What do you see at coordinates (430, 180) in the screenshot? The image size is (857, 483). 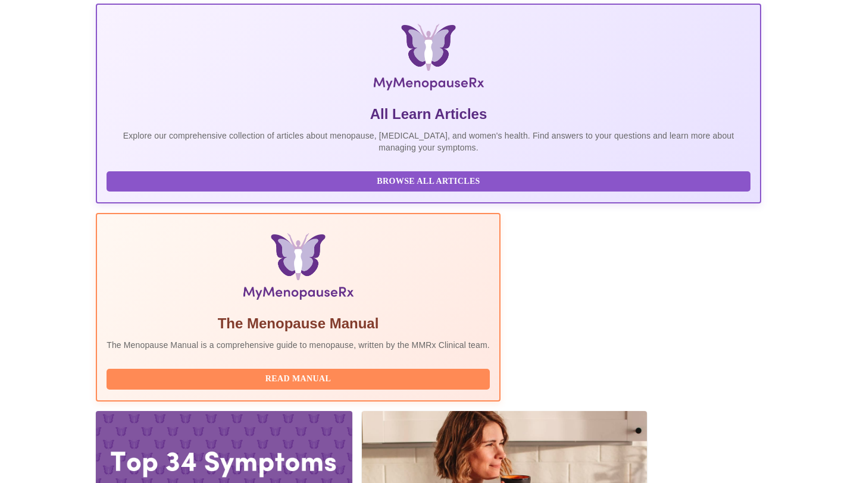 I see `a: Browse All Articles` at bounding box center [430, 180].